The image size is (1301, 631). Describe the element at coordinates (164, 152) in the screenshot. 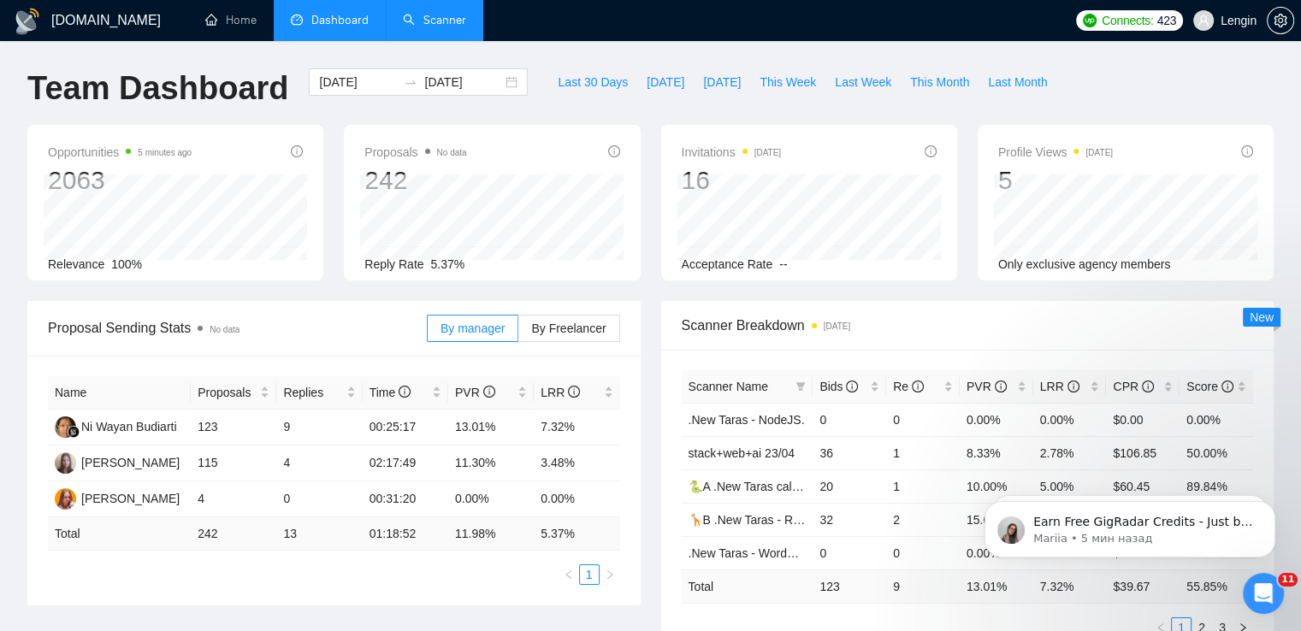

I see `time: 5 minutes ago` at that location.